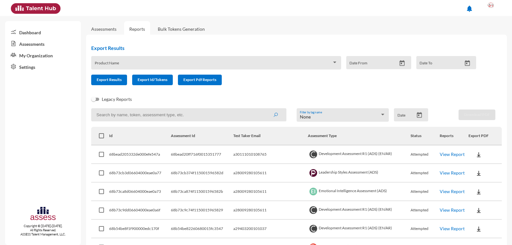 The width and height of the screenshot is (512, 245). I want to click on th: Reports, so click(454, 136).